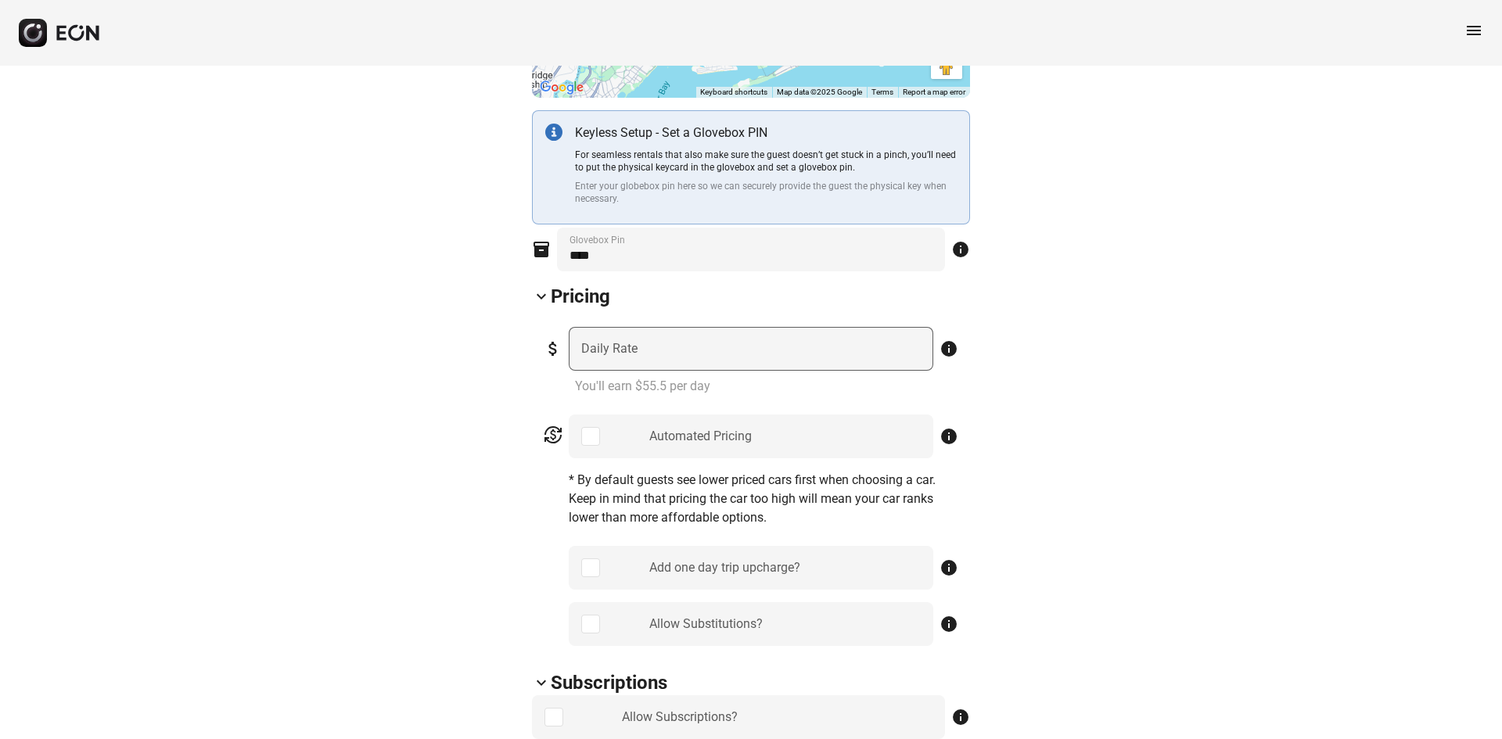  Describe the element at coordinates (764, 499) in the screenshot. I see `p: * By default guests see lower priced cars first when choosing a car. Keep in mind that pricing th...` at that location.